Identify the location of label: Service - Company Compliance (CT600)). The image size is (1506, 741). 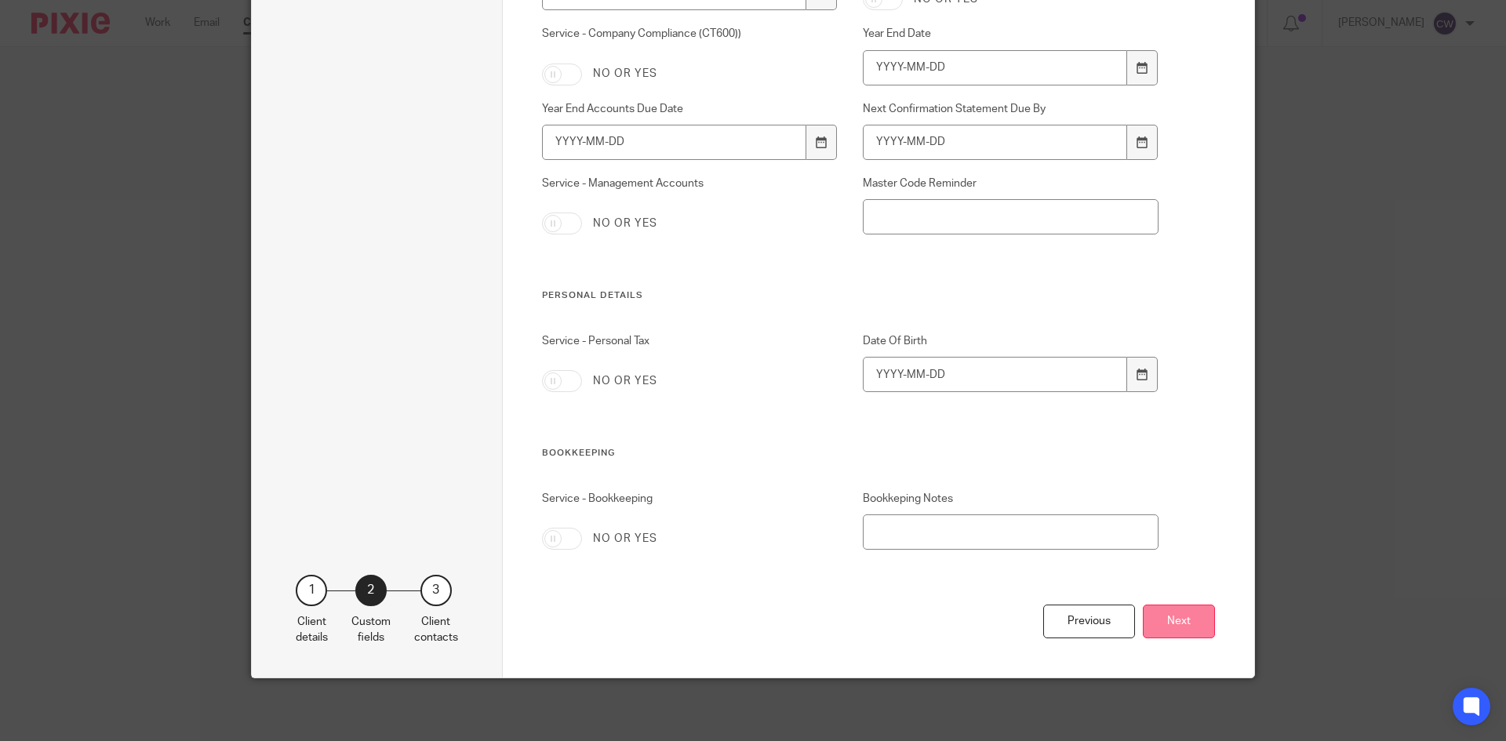
(690, 38).